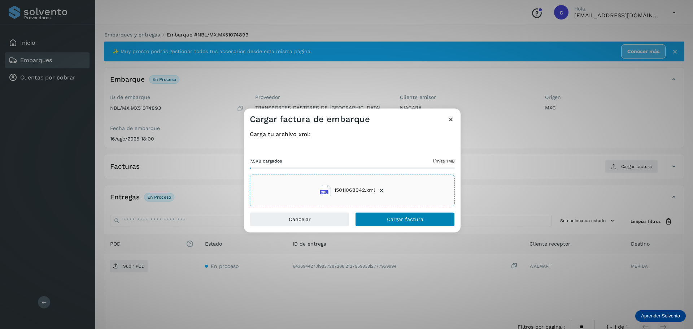 The image size is (693, 329). Describe the element at coordinates (660, 316) in the screenshot. I see `p: Aprender Solvento` at that location.